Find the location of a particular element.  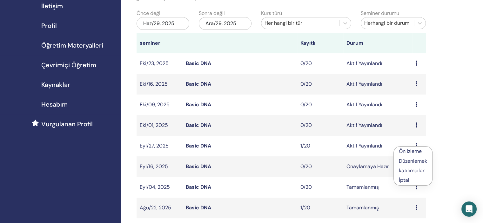

td: Eki/16, 2025 is located at coordinates (159, 84).